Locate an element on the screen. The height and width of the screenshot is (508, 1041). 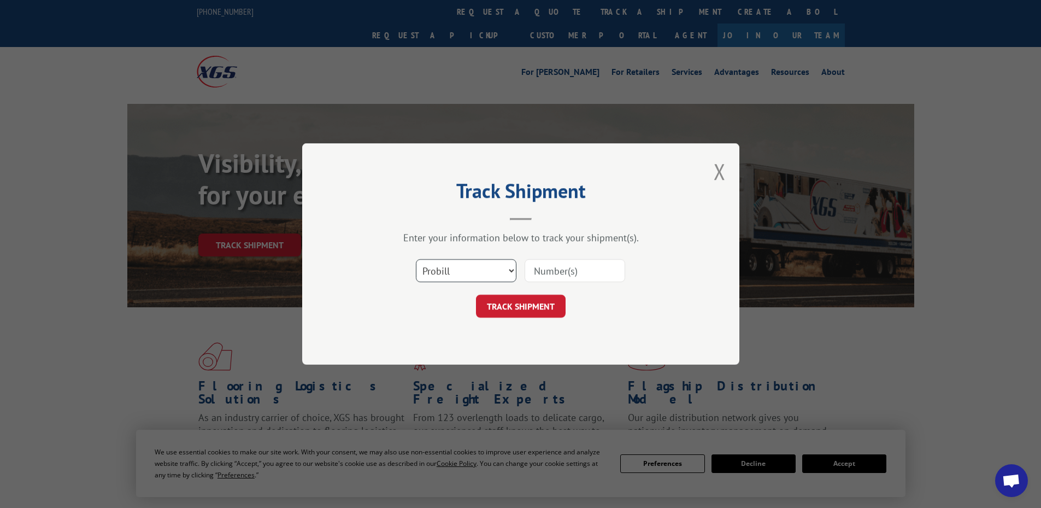
h2: Track Shipment is located at coordinates (521, 193).